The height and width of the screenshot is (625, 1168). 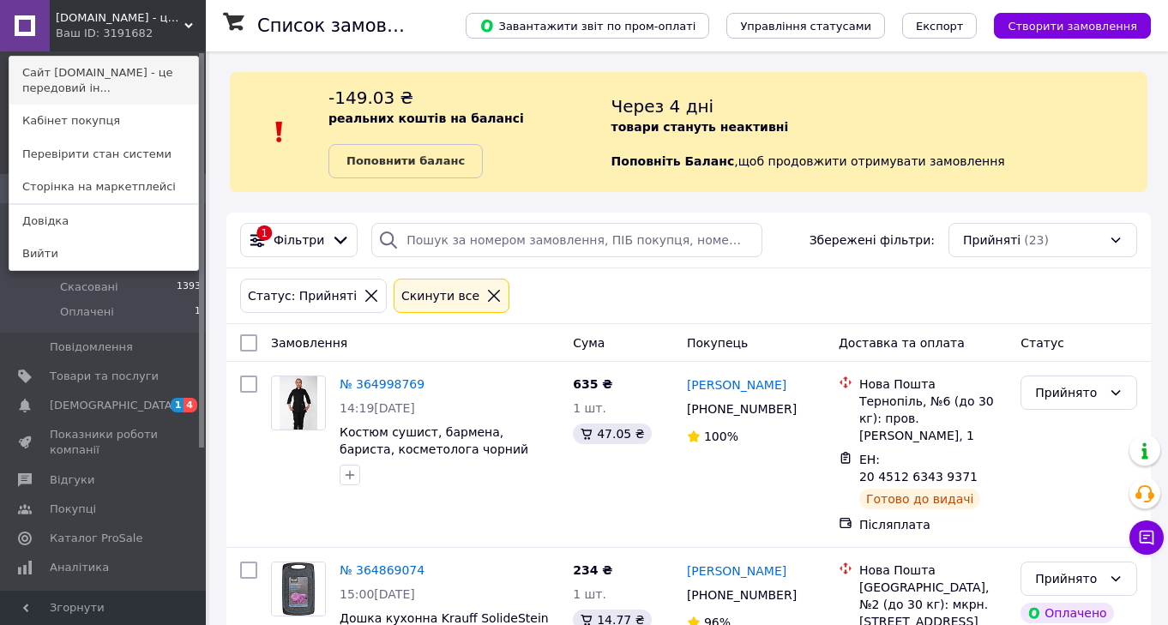 I want to click on span: Створити замовлення, so click(x=1072, y=26).